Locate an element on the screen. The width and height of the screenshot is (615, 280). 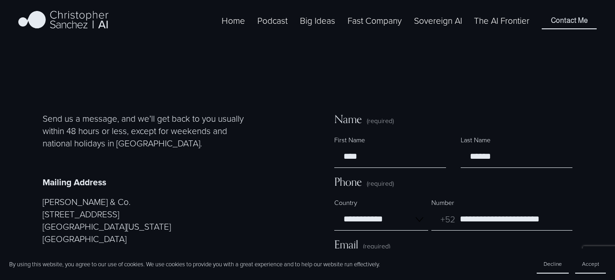
div: Number is located at coordinates (502, 203).